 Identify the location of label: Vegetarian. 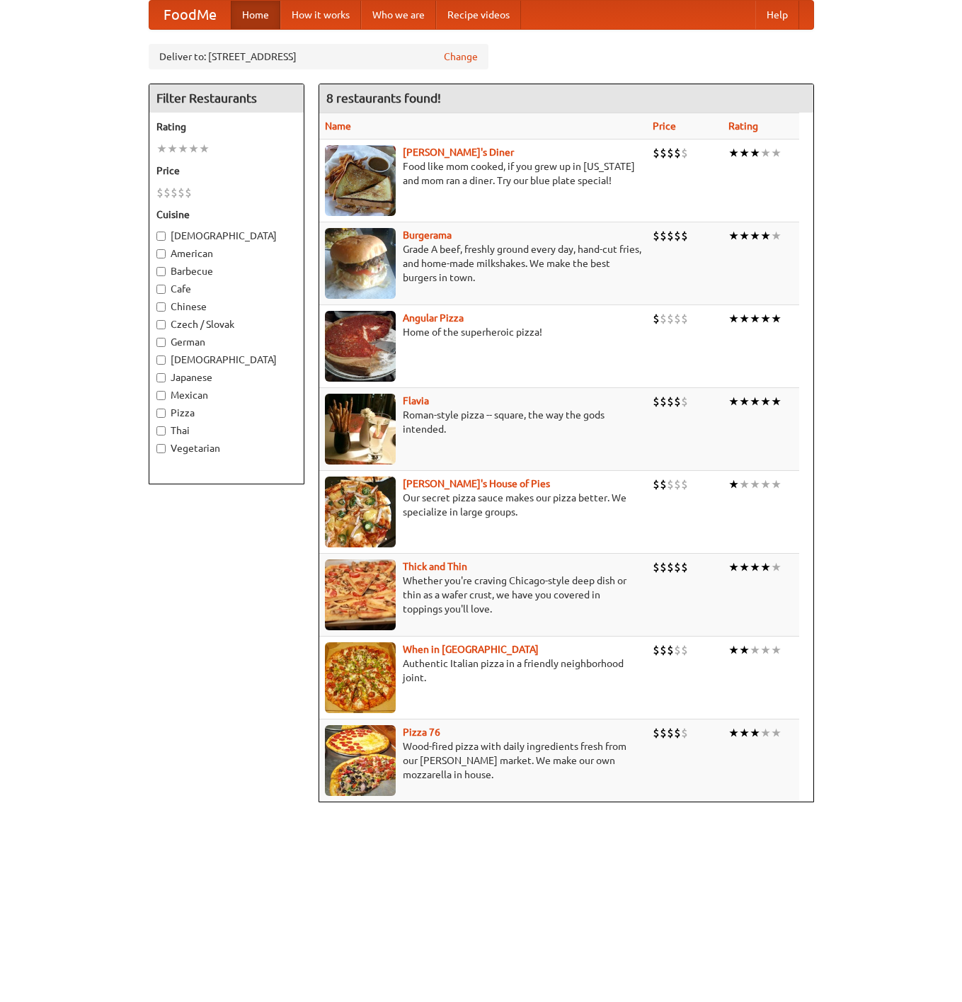
(227, 448).